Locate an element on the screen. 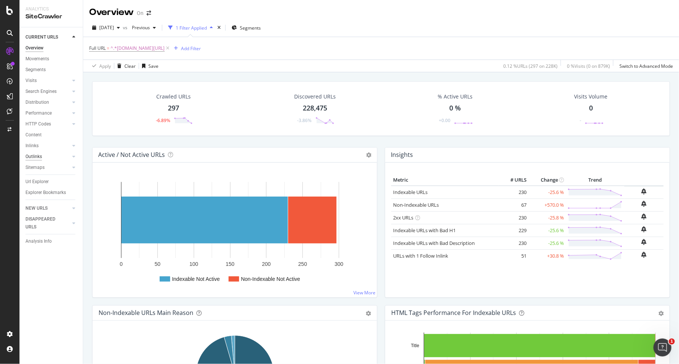 This screenshot has height=364, width=679. div: Explorer Bookmarks is located at coordinates (46, 192).